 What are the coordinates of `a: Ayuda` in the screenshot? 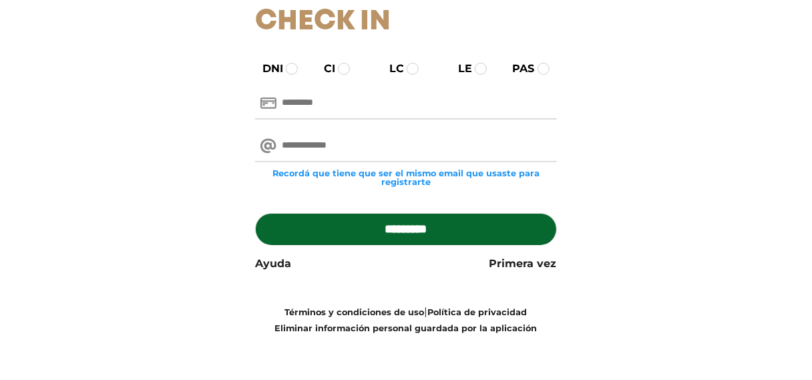 It's located at (273, 264).